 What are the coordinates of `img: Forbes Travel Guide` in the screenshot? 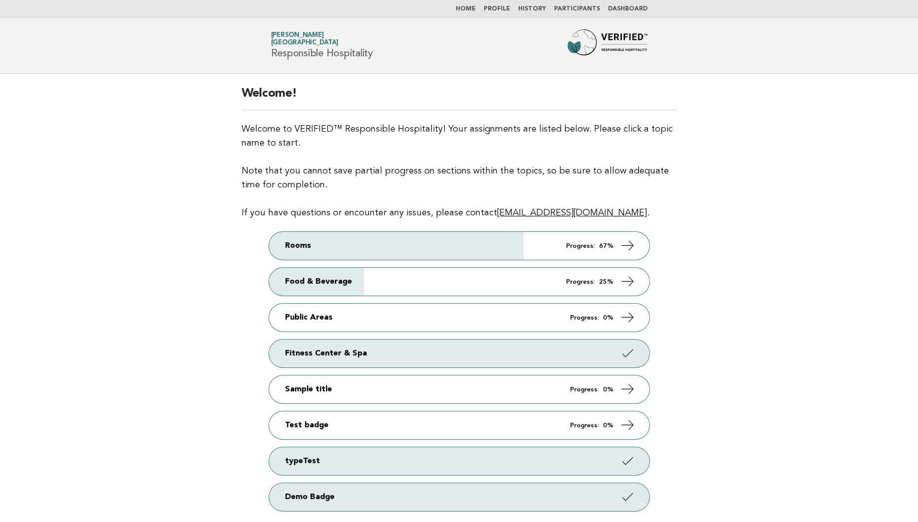 It's located at (607, 45).